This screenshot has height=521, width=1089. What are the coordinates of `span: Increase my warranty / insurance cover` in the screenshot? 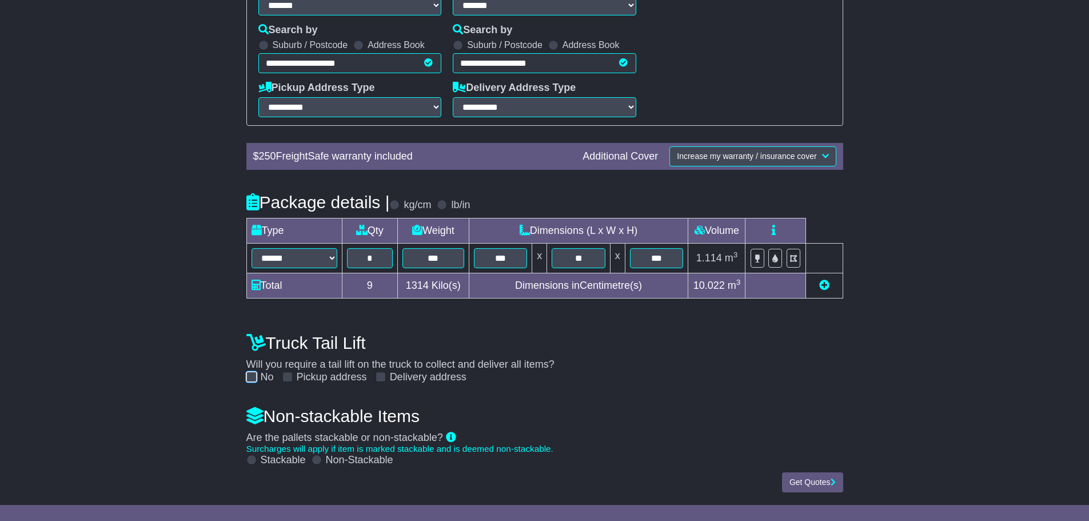 It's located at (747, 156).